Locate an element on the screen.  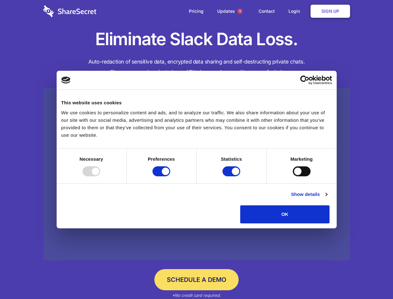
div: We use cookies to personalize content and ads, and to analyze our traffic. We also share informat... is located at coordinates (197, 124).